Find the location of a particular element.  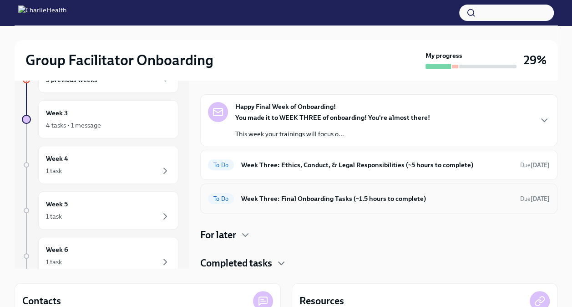

a: Week 51 task is located at coordinates (100, 210).